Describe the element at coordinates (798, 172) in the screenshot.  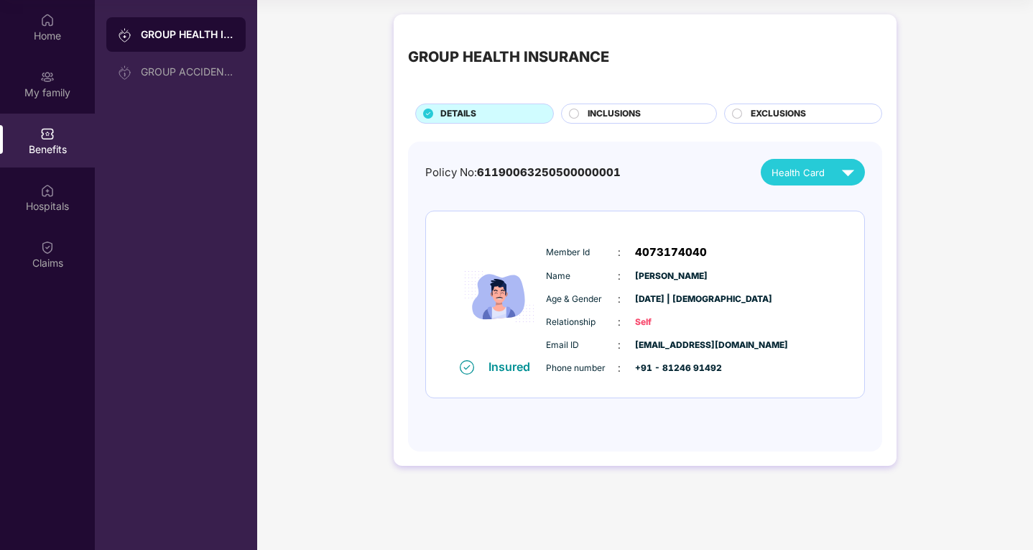
I see `span: Health Card` at that location.